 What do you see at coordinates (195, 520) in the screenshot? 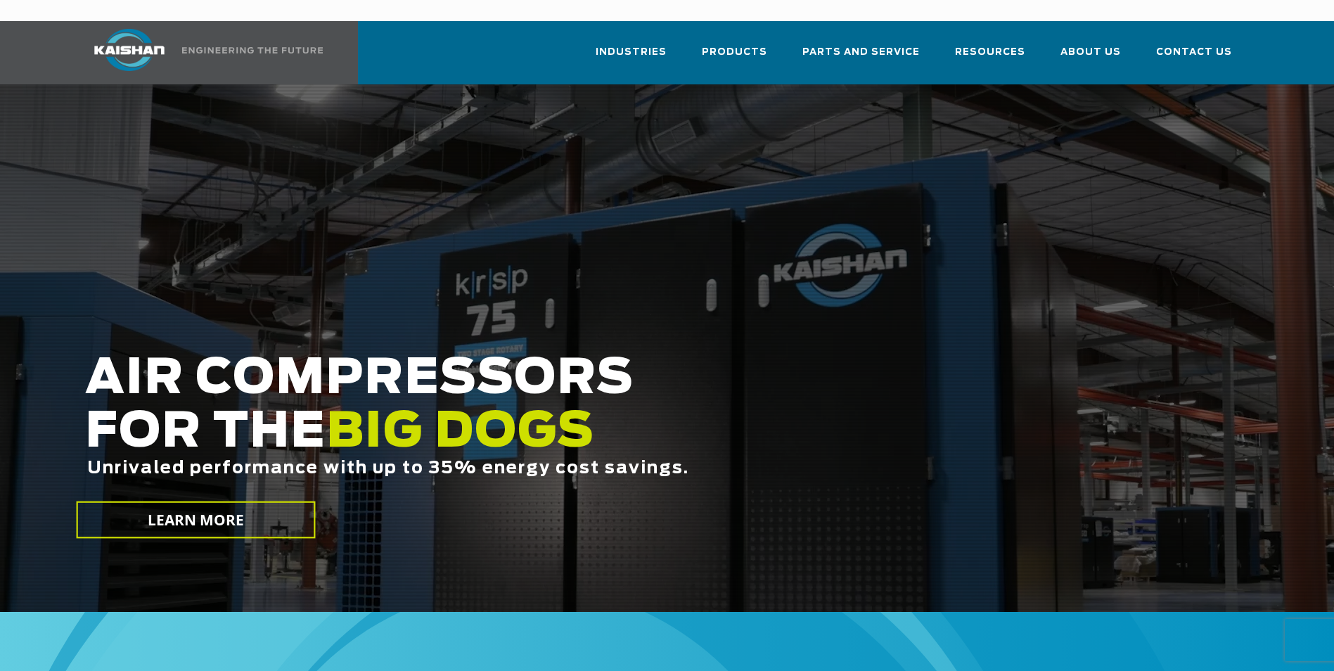
I see `span: LEARN MORE` at bounding box center [195, 520].